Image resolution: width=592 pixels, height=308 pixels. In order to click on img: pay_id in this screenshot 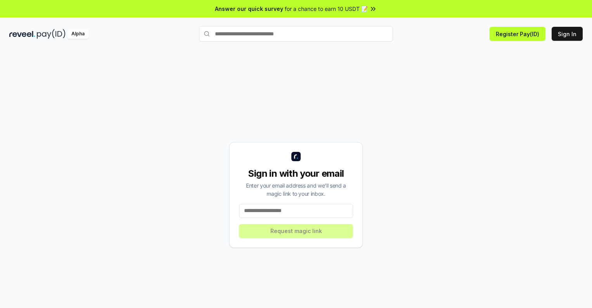, I will do `click(51, 34)`.